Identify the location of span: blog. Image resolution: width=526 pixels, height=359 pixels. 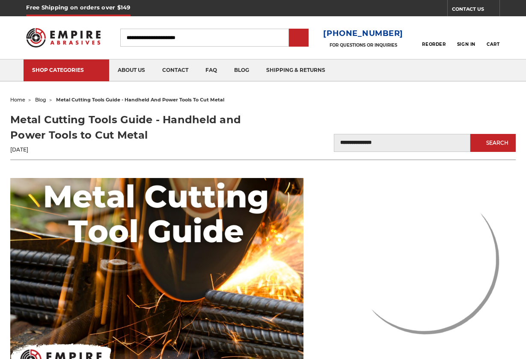
(41, 100).